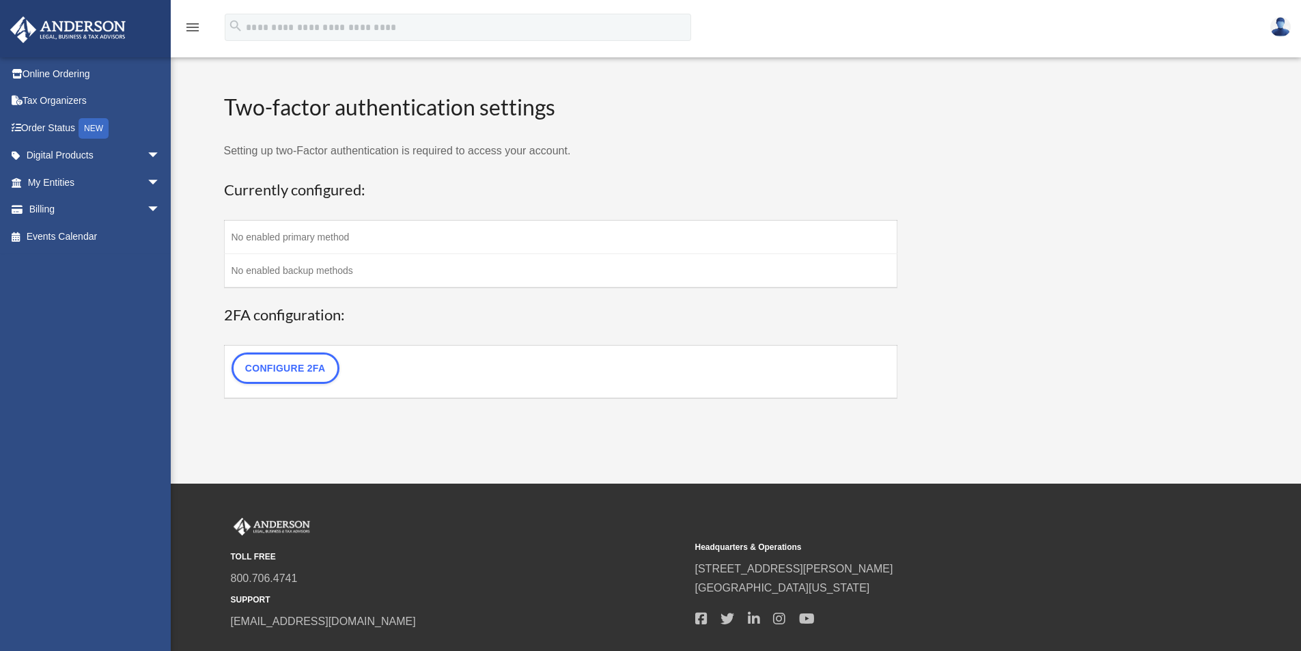 The image size is (1301, 651). What do you see at coordinates (561, 190) in the screenshot?
I see `h3: Currently configured:` at bounding box center [561, 190].